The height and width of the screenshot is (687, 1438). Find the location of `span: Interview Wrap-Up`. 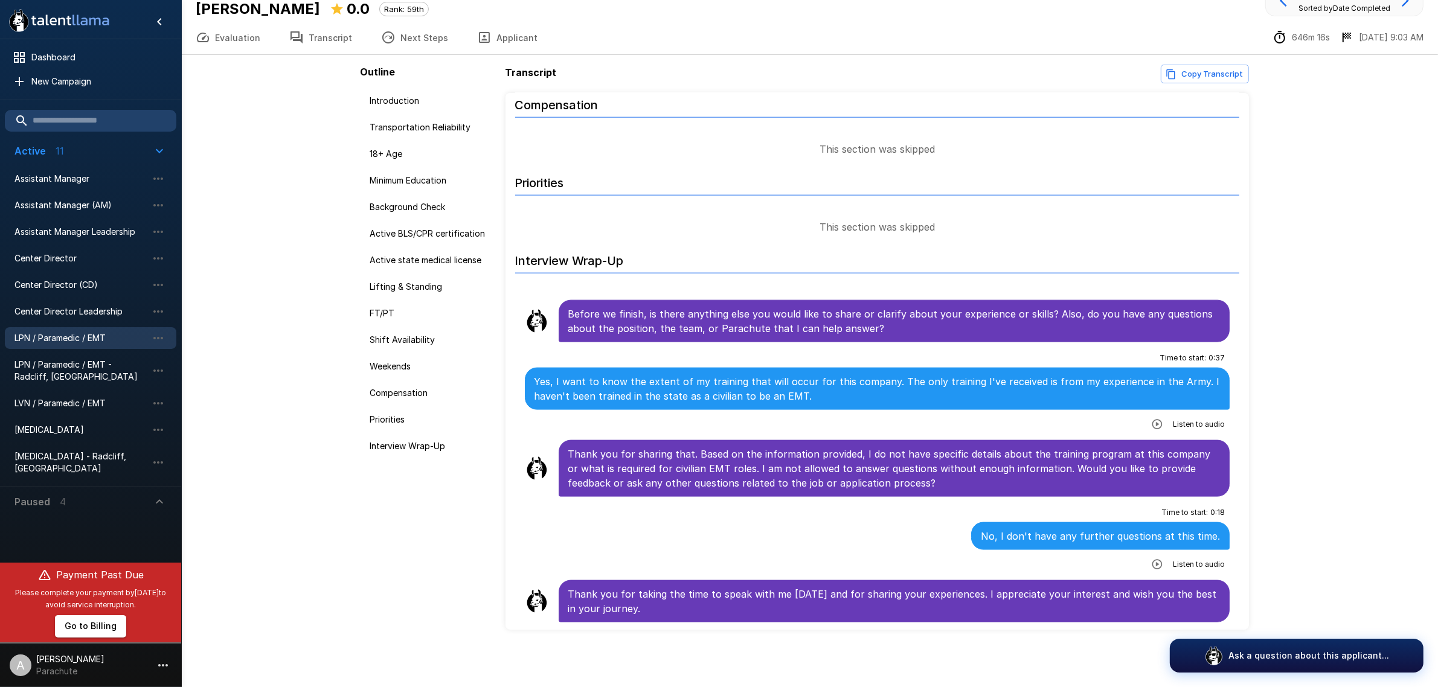

span: Interview Wrap-Up is located at coordinates (431, 446).